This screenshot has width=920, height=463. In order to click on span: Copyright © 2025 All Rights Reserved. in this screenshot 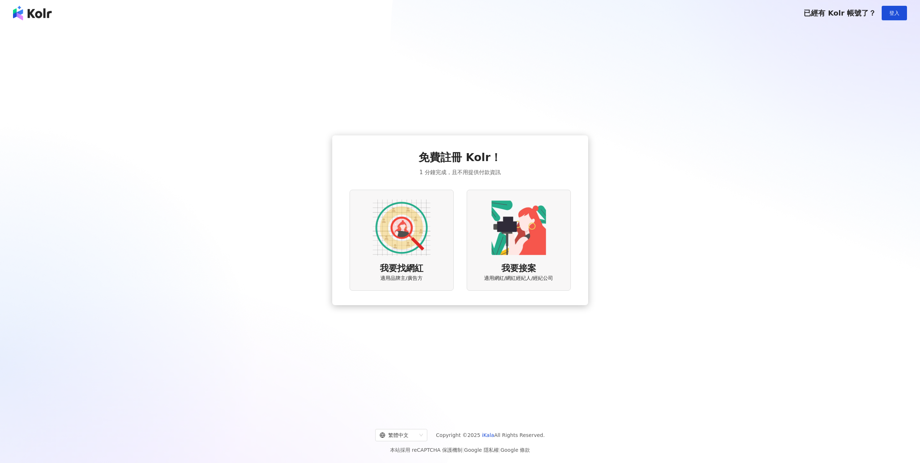, I will do `click(490, 435)`.